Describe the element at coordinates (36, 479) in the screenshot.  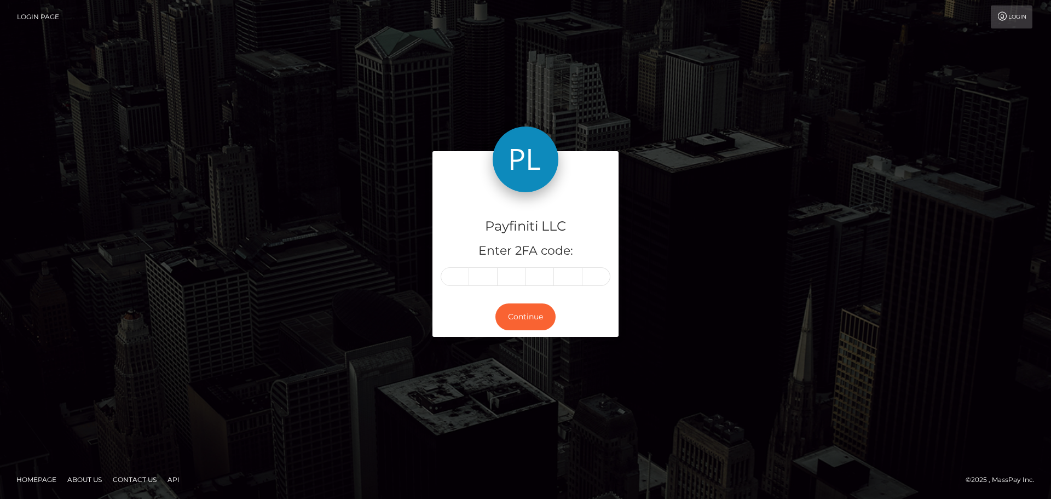
I see `a: Homepage` at that location.